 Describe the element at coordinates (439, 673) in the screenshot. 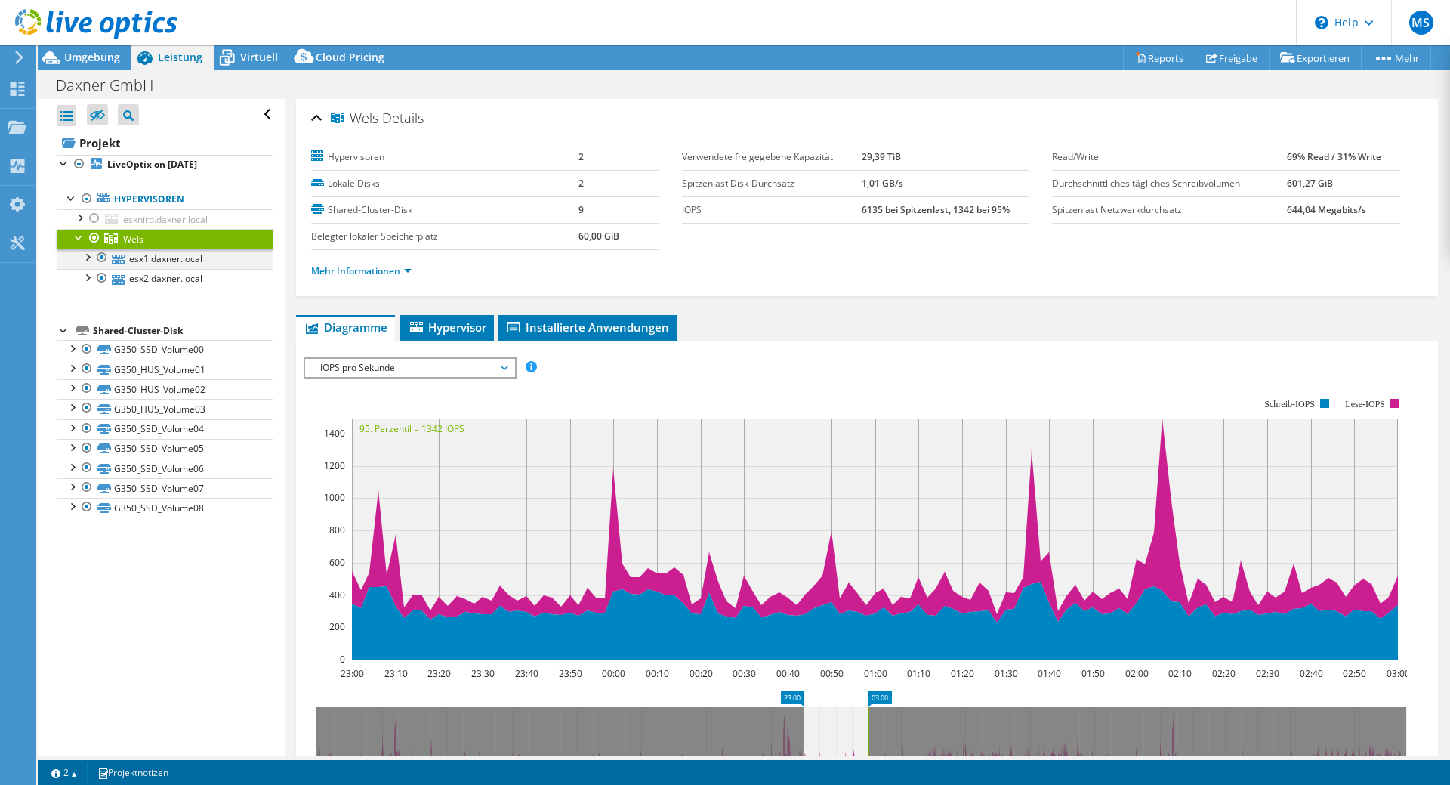

I see `text: 23:20` at that location.